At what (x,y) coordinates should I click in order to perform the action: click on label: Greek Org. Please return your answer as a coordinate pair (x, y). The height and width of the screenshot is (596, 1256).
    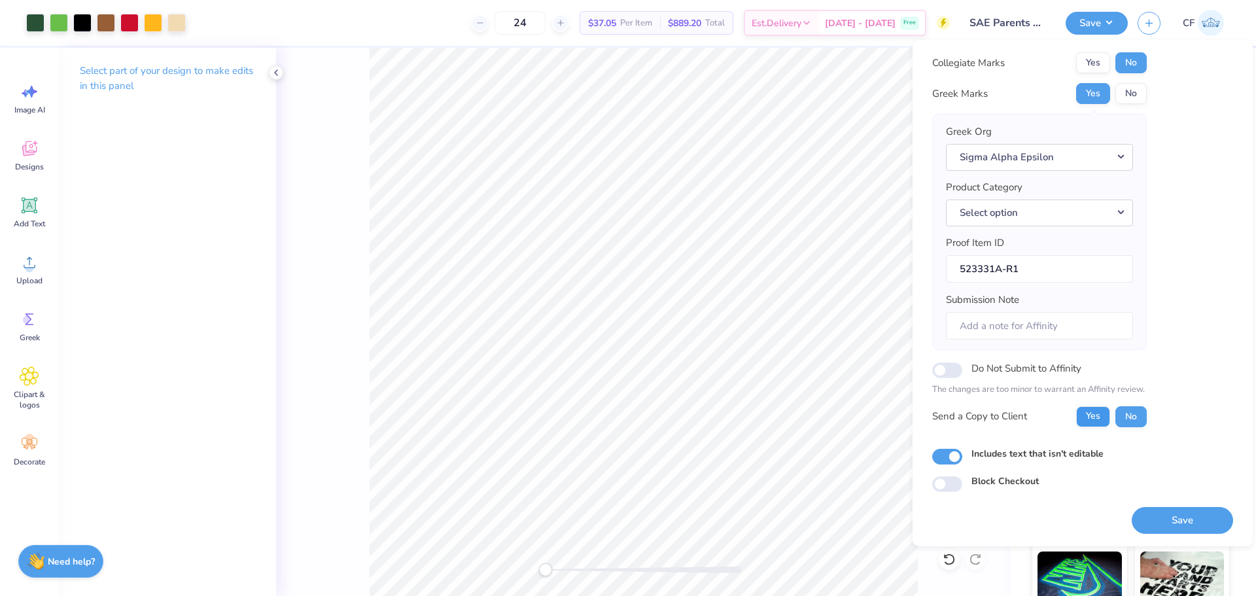
    Looking at the image, I should click on (969, 131).